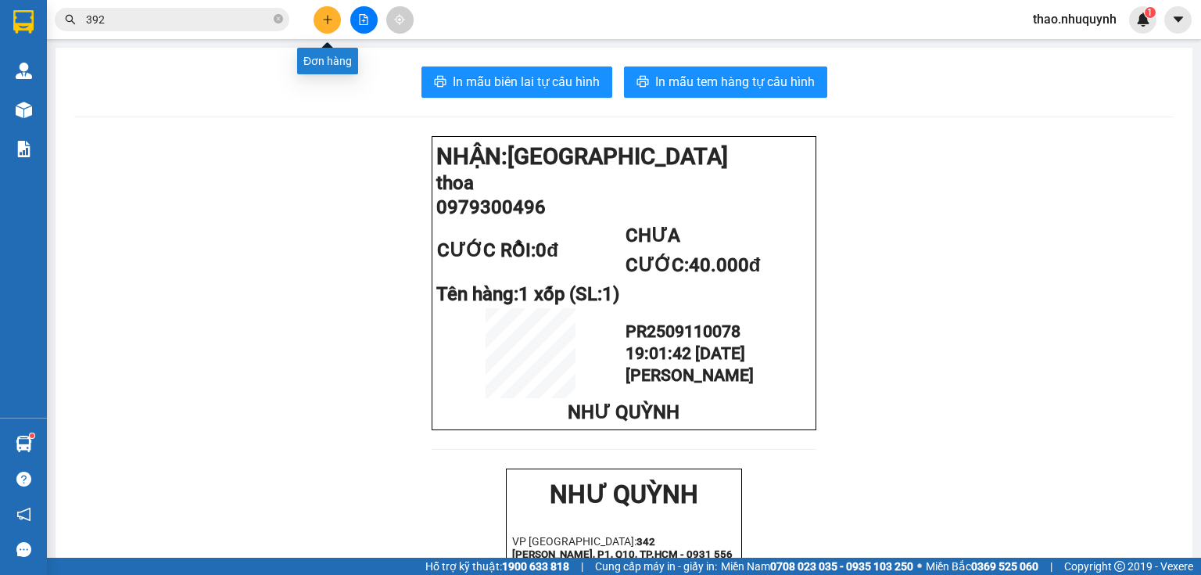 The image size is (1201, 575). Describe the element at coordinates (982, 566) in the screenshot. I see `span: Miền Bắc` at that location.